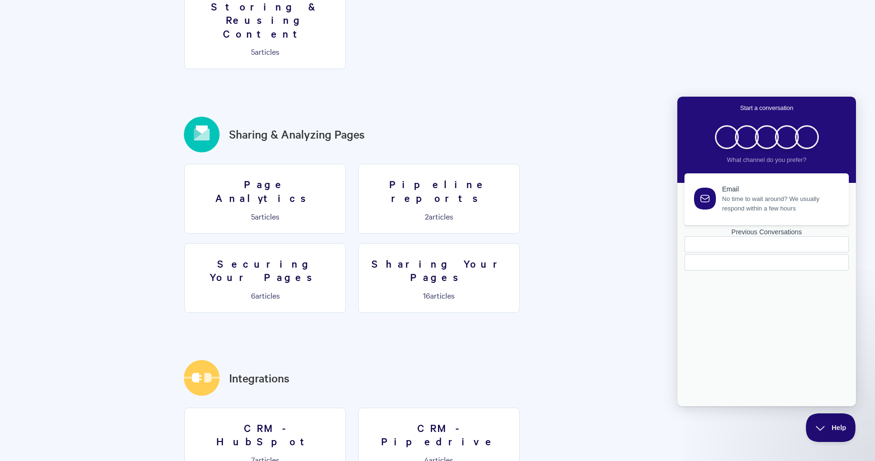 This screenshot has height=461, width=875. I want to click on h3: Pipeline reports, so click(439, 191).